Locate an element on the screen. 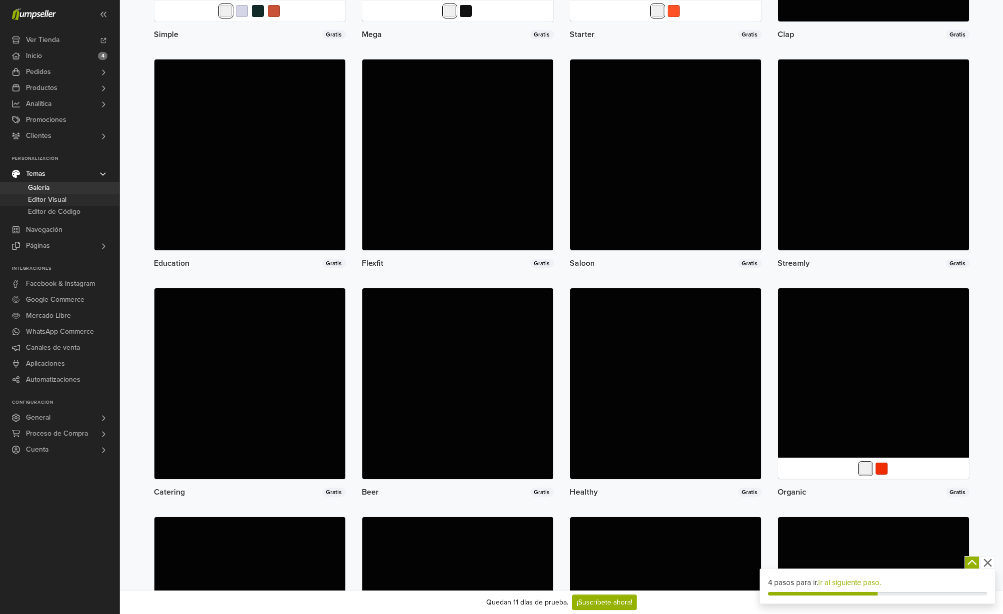 This screenshot has width=1003, height=614. span: Promociones is located at coordinates (46, 120).